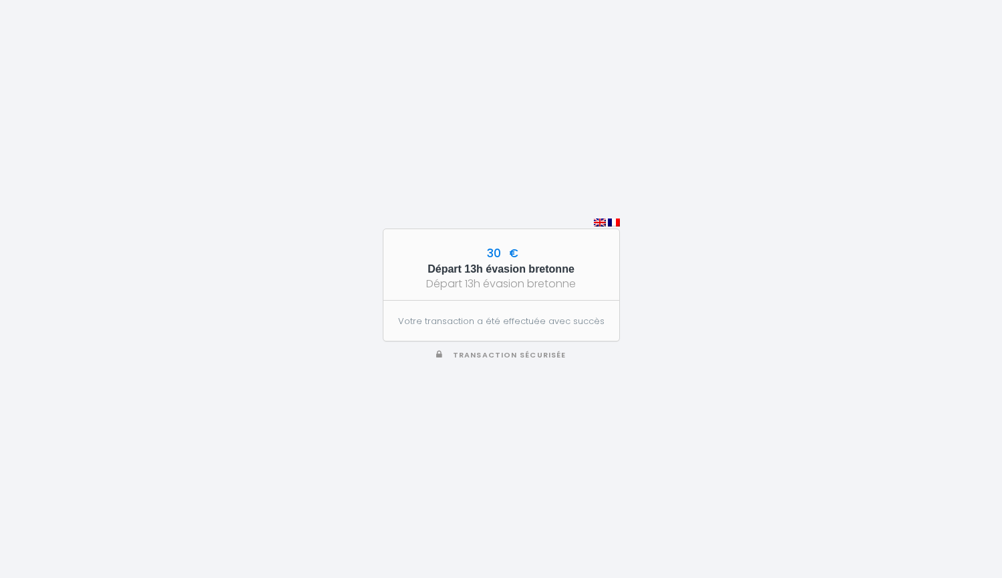 This screenshot has height=578, width=1002. What do you see at coordinates (509, 355) in the screenshot?
I see `span: Transaction sécurisée` at bounding box center [509, 355].